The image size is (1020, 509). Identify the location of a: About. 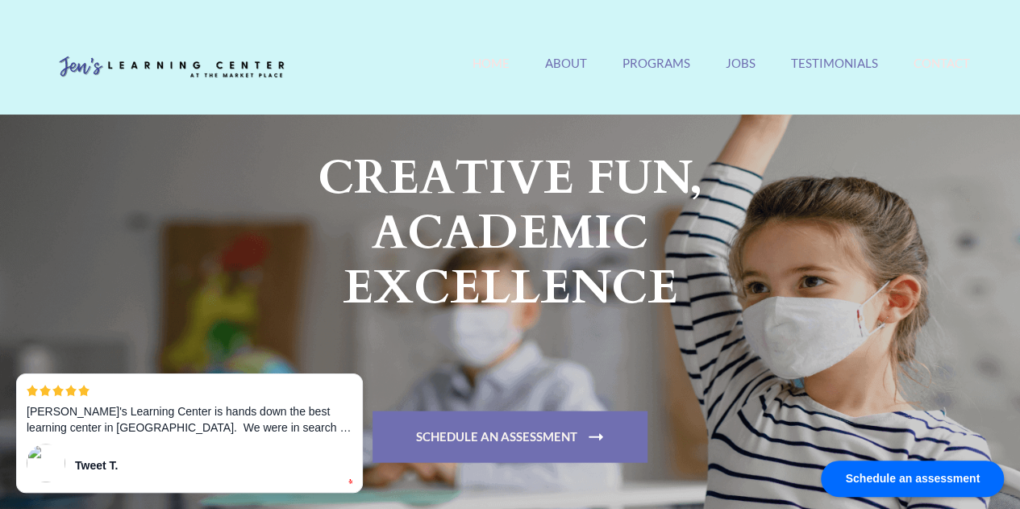
(566, 73).